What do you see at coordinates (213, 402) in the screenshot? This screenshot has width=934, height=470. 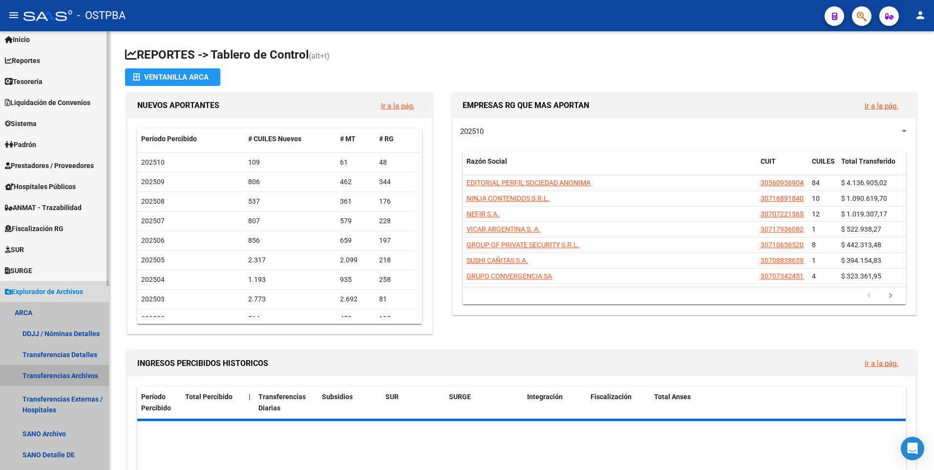 I see `datatable-header-cell: Total Percibido` at bounding box center [213, 402].